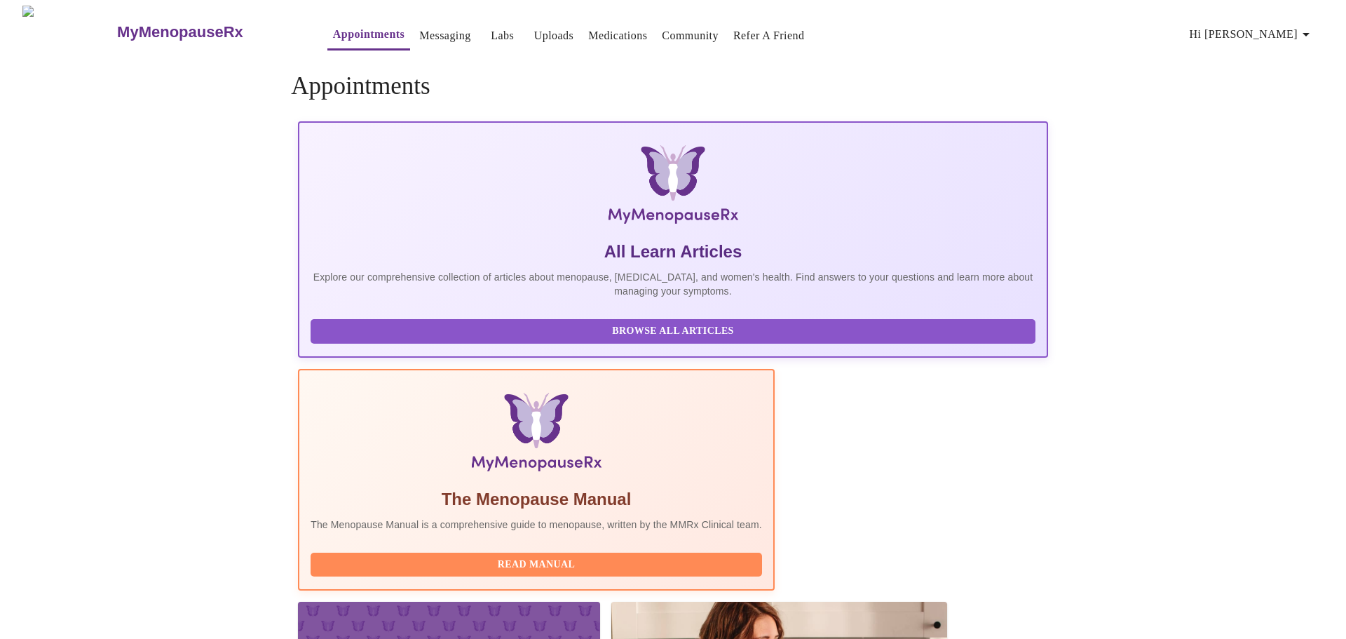 The width and height of the screenshot is (1346, 639). I want to click on a: Appointments, so click(369, 34).